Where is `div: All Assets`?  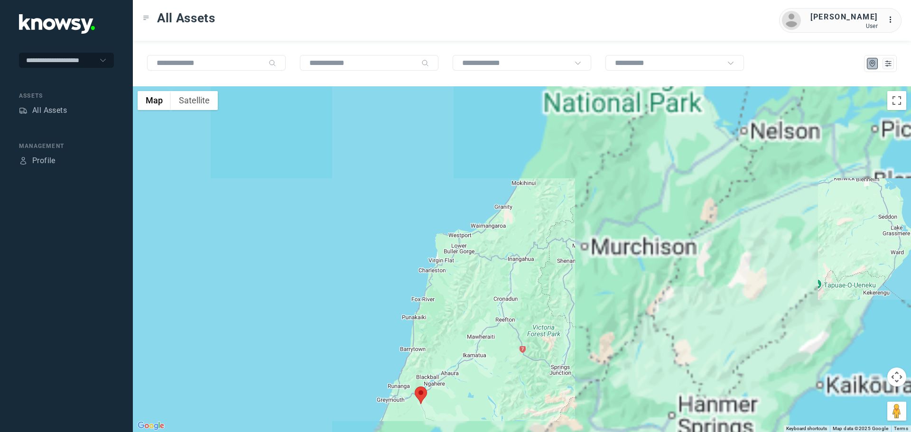
div: All Assets is located at coordinates (49, 111).